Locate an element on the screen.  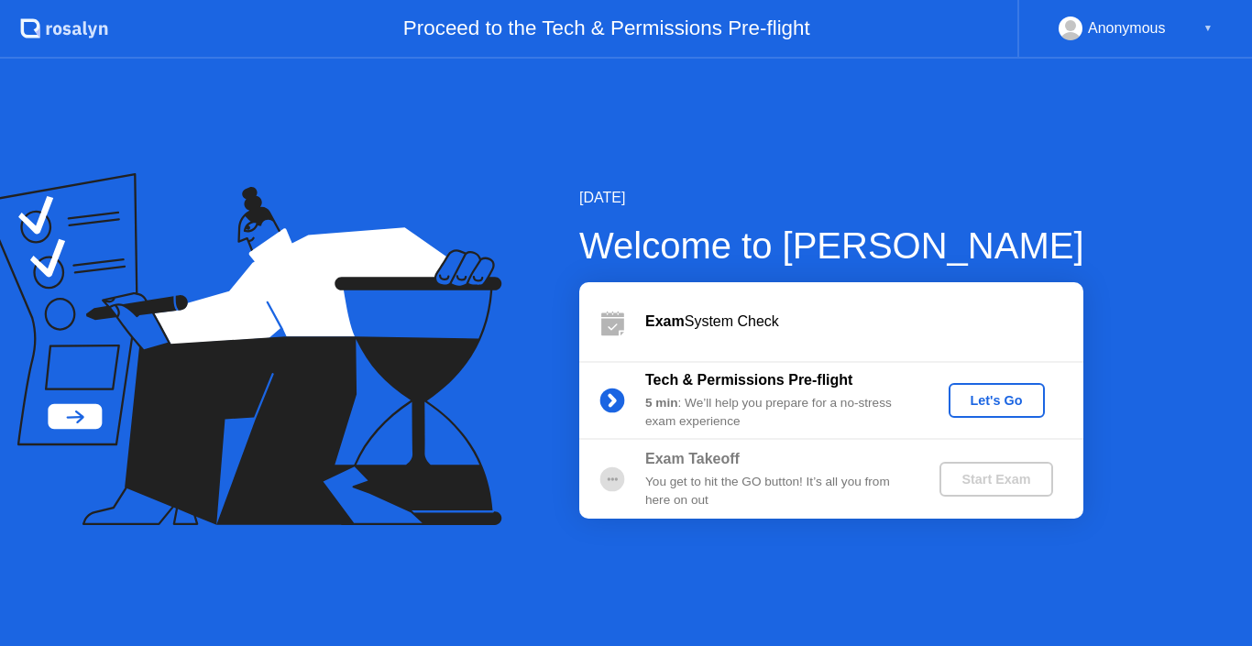
div: Start Exam is located at coordinates (995, 479).